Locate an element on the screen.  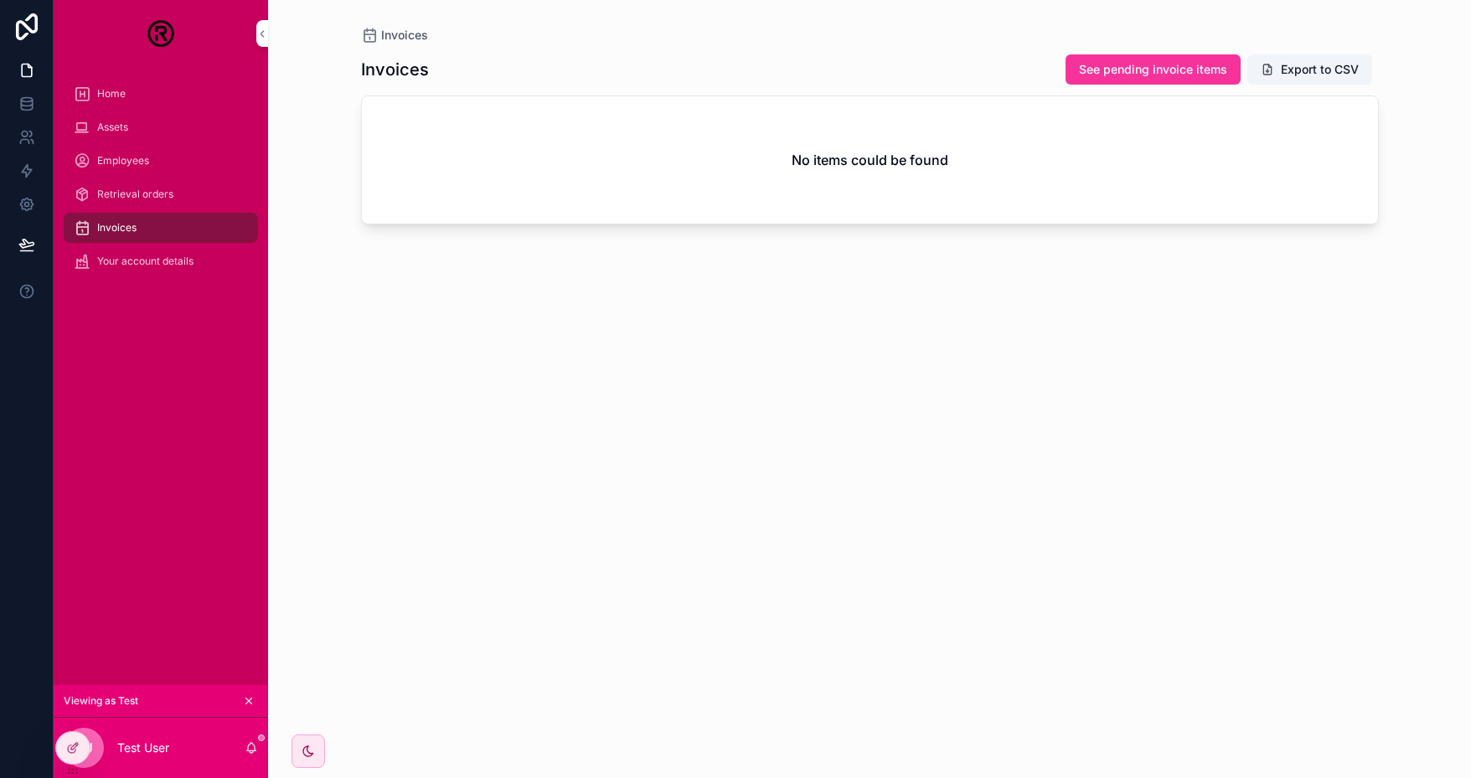
a: Home is located at coordinates (161, 94).